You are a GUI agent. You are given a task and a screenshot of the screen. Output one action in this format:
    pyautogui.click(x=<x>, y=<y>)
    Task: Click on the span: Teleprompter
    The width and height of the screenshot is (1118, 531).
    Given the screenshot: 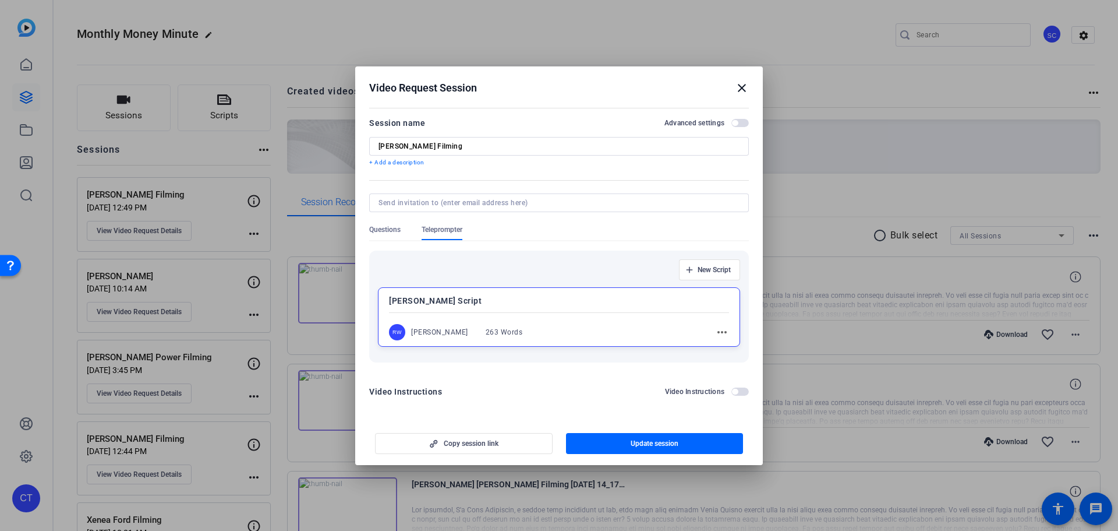 What is the action you would take?
    pyautogui.click(x=442, y=230)
    